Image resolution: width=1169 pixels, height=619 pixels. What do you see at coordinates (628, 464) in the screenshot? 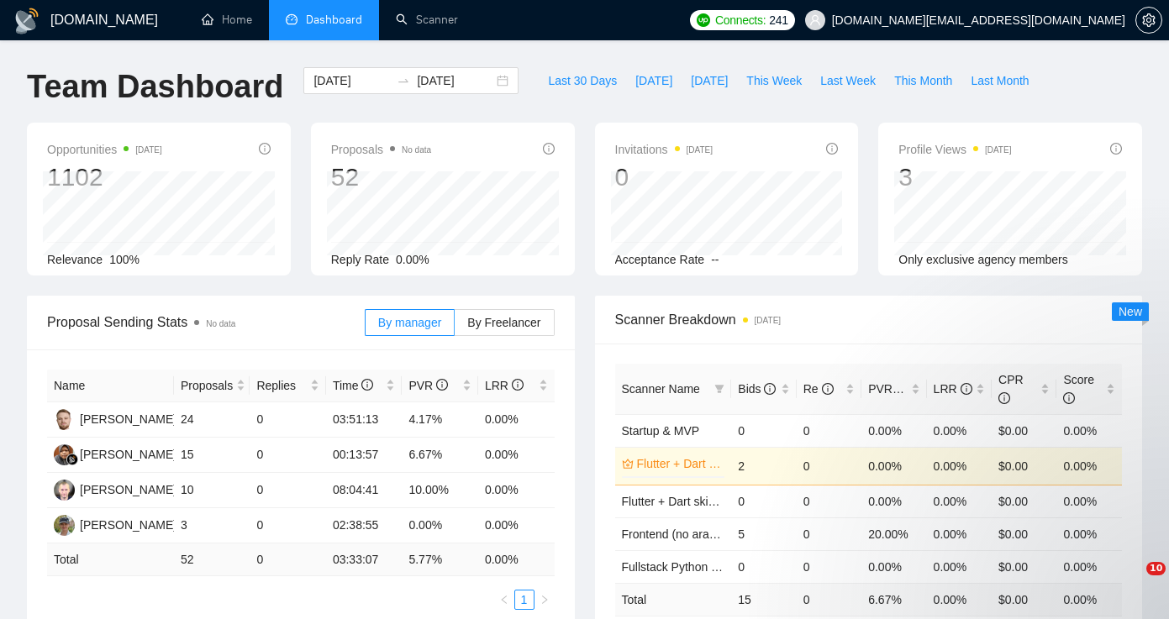
I see `span: crown` at bounding box center [628, 464].